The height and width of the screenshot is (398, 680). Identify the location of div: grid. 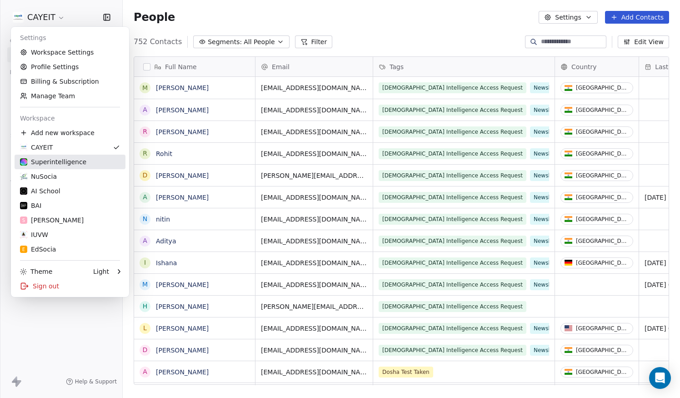
(195, 231).